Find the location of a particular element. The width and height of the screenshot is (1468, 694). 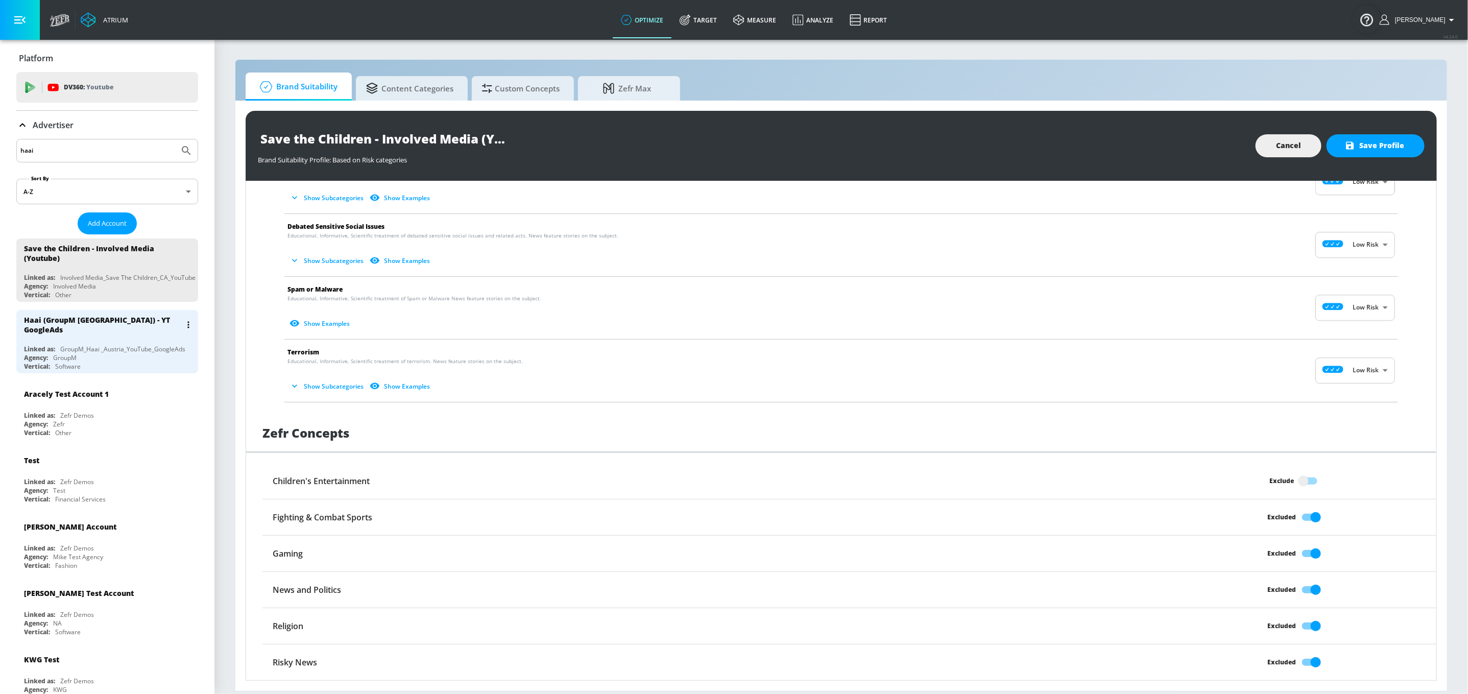

p: DV360: is located at coordinates (88, 87).